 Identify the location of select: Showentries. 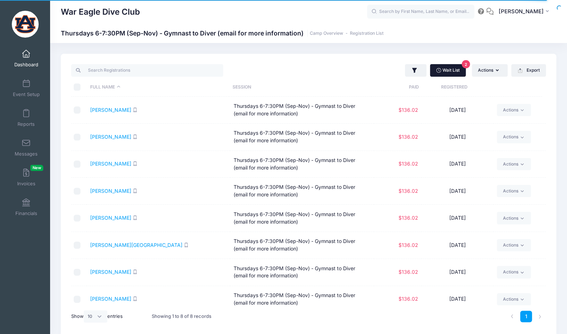
(96, 316).